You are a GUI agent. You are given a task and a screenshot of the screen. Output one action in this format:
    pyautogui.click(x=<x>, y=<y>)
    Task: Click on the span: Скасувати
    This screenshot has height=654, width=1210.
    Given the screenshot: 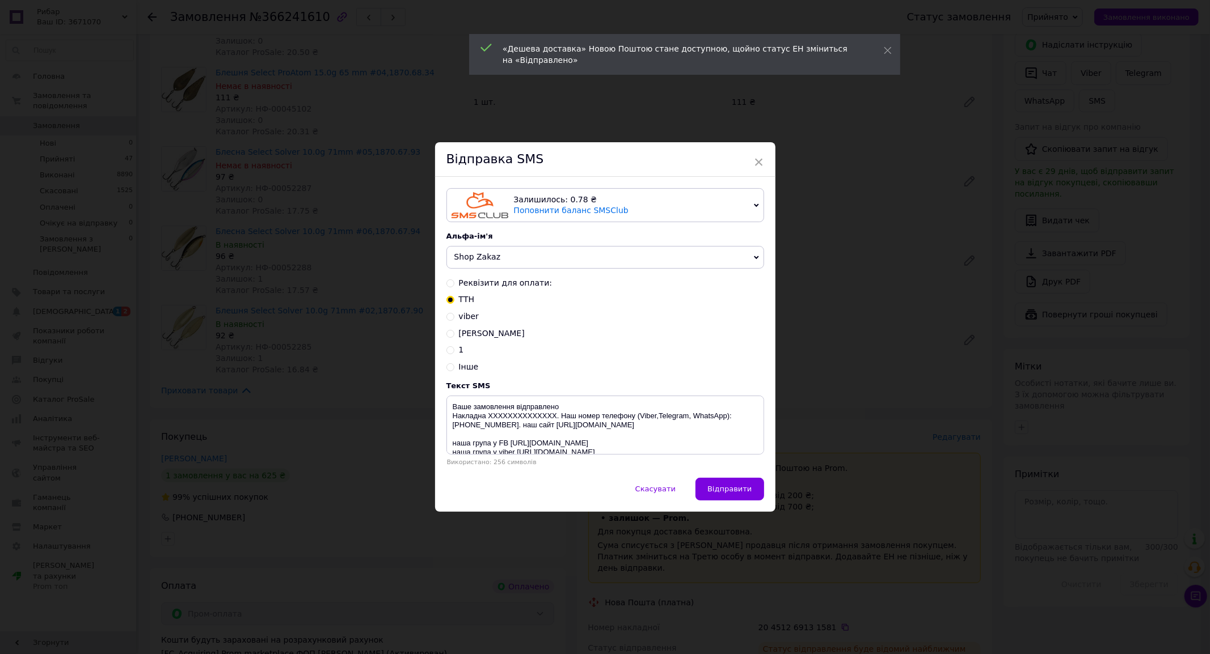 What is the action you would take?
    pyautogui.click(x=655, y=489)
    